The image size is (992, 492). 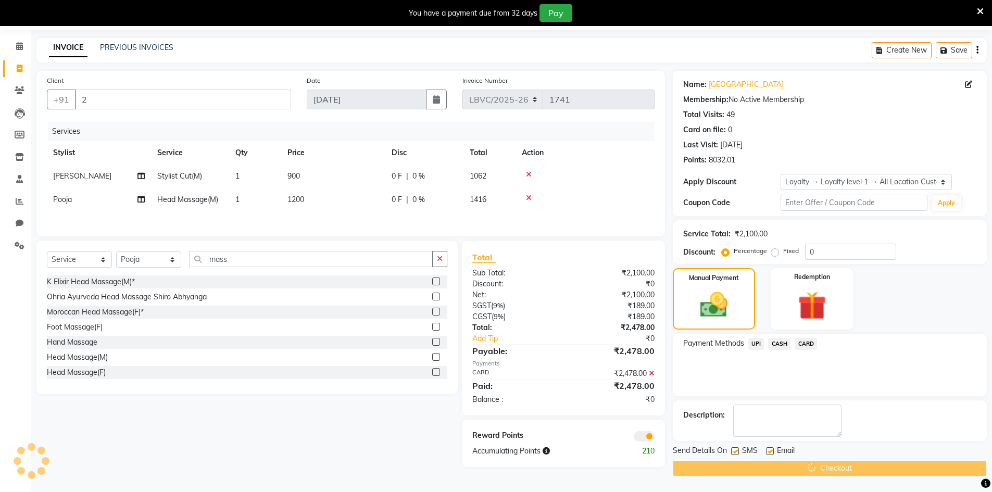 What do you see at coordinates (779, 344) in the screenshot?
I see `span: CASH` at bounding box center [779, 344].